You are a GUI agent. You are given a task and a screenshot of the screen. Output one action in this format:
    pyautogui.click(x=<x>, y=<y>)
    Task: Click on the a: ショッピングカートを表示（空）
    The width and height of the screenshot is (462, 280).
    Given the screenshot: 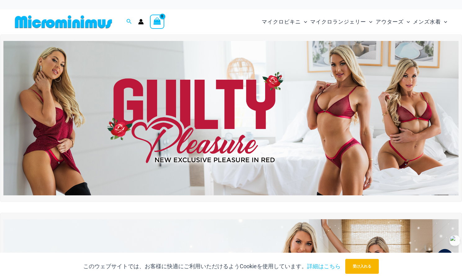 What is the action you would take?
    pyautogui.click(x=157, y=22)
    